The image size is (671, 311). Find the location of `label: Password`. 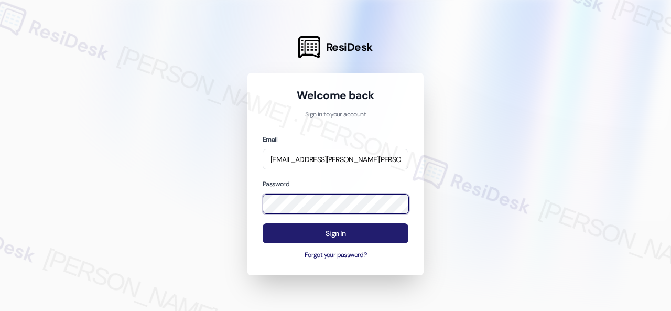

label: Password is located at coordinates (276, 184).